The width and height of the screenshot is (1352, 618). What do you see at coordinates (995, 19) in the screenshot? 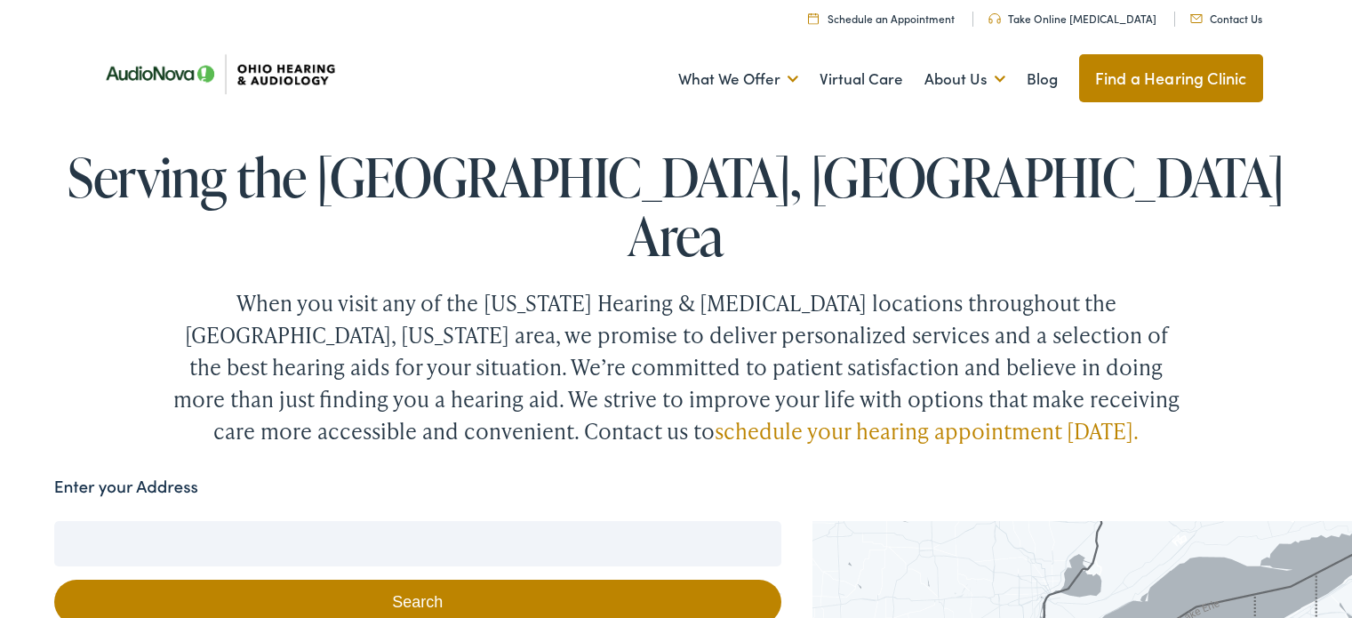
I see `img: Headphones icone to schedule online hearing test in Cincinnati, OH` at bounding box center [995, 19].